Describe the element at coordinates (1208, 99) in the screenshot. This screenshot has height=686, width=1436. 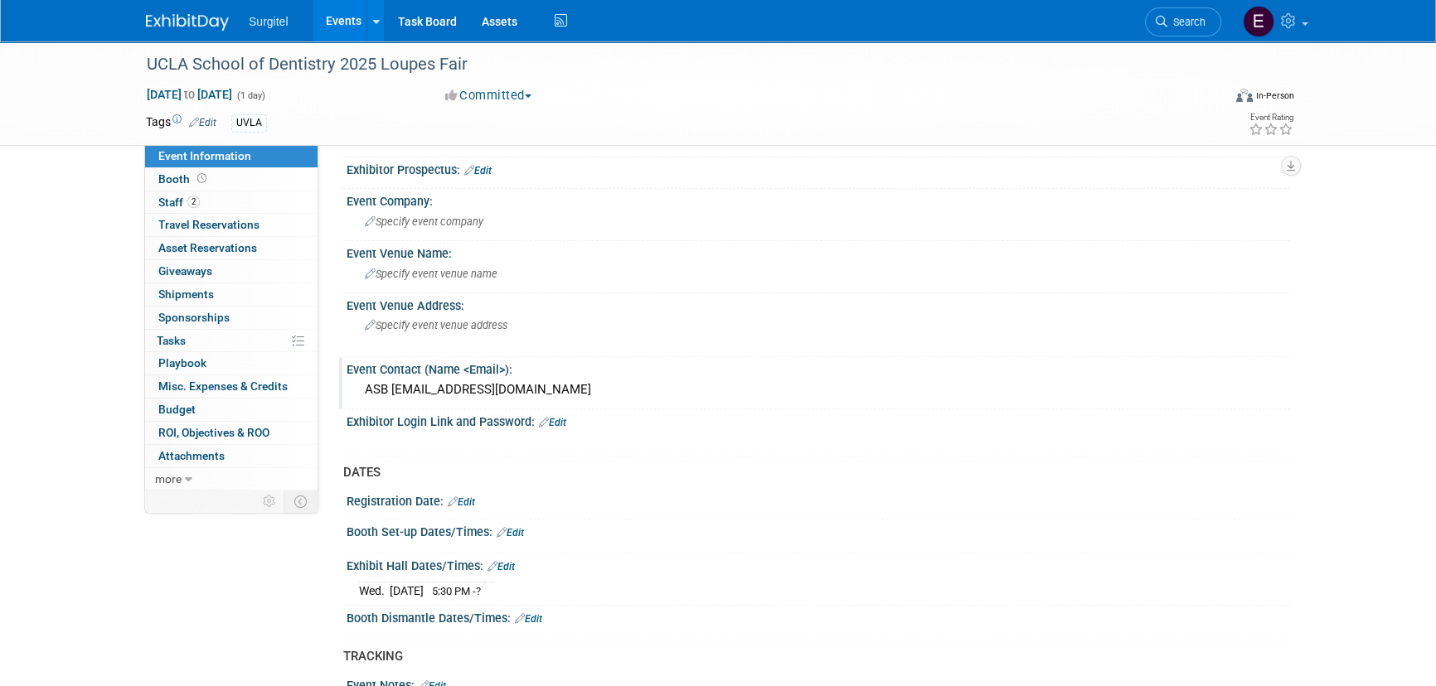
I see `div: Event Format` at that location.